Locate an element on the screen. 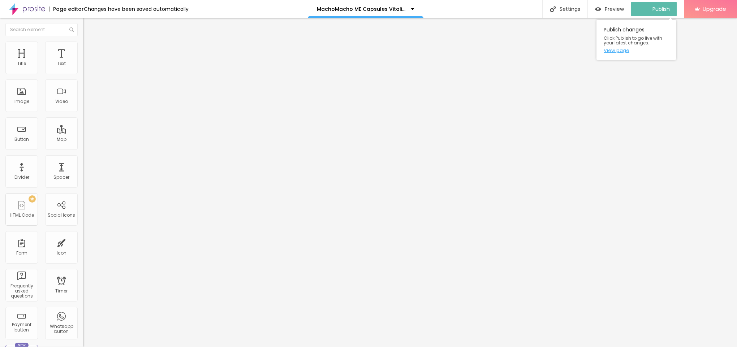 The width and height of the screenshot is (737, 347). div: Map is located at coordinates (61, 140).